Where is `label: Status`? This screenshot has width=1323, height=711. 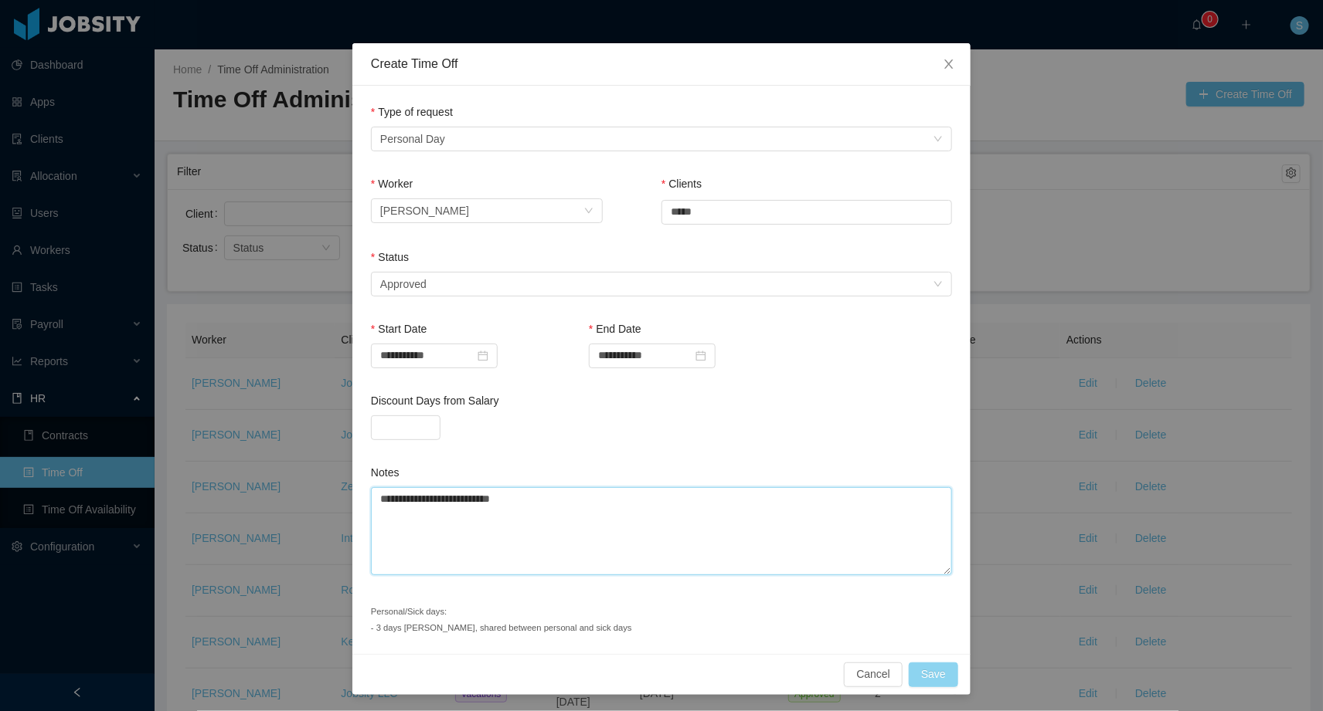 label: Status is located at coordinates (389, 257).